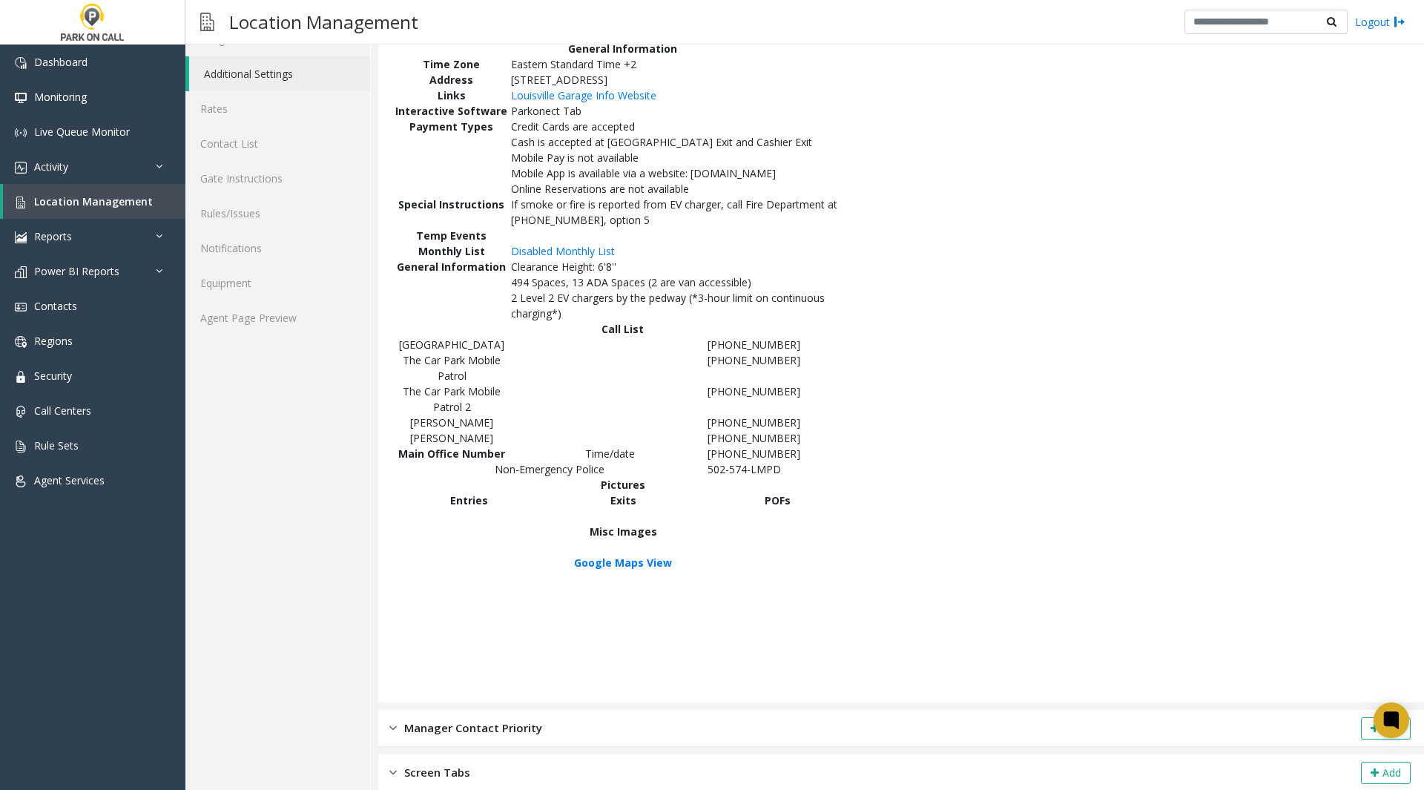  I want to click on a: Agent Page Preview, so click(277, 317).